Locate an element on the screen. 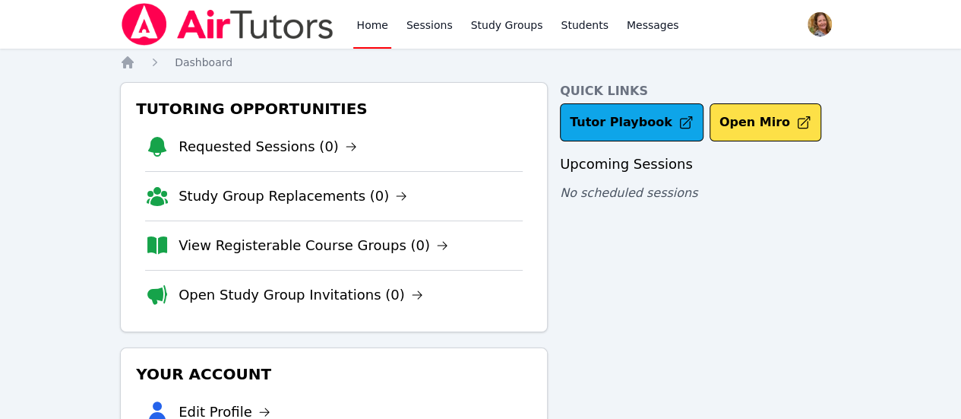 This screenshot has width=961, height=419. a: Dashboard is located at coordinates (204, 62).